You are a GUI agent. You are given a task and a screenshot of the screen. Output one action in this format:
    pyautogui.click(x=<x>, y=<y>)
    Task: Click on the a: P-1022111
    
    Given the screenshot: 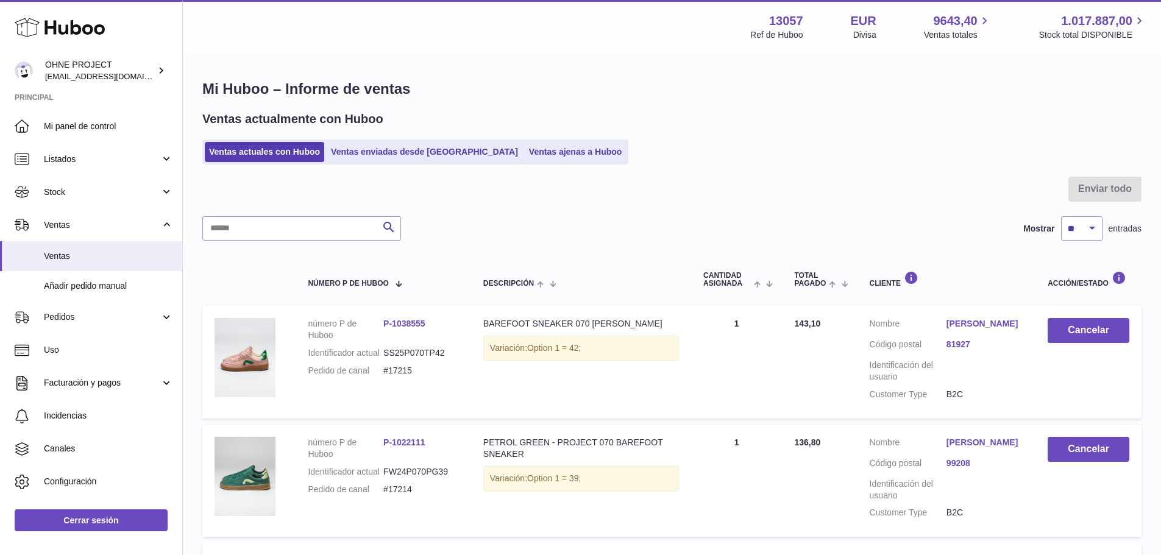 What is the action you would take?
    pyautogui.click(x=404, y=442)
    